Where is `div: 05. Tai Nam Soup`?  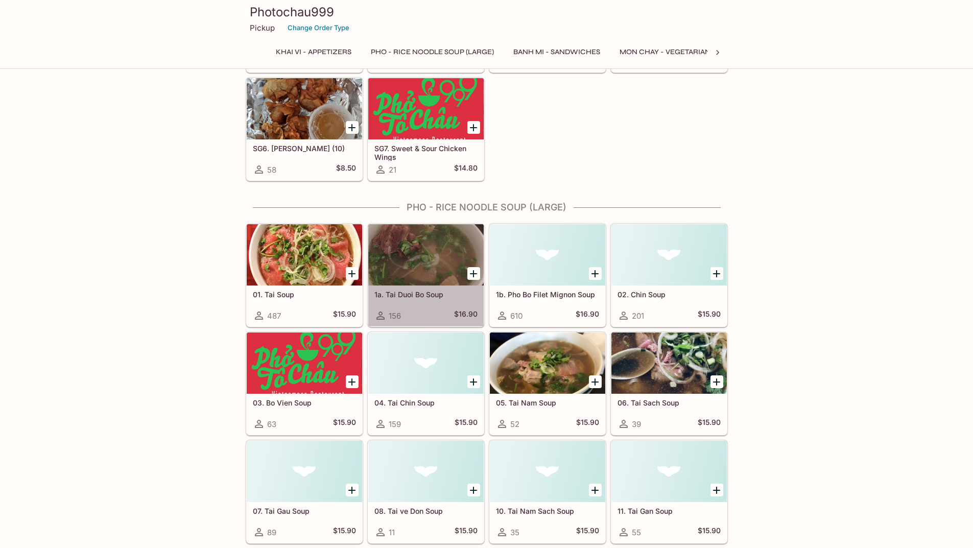
div: 05. Tai Nam Soup is located at coordinates (547, 363).